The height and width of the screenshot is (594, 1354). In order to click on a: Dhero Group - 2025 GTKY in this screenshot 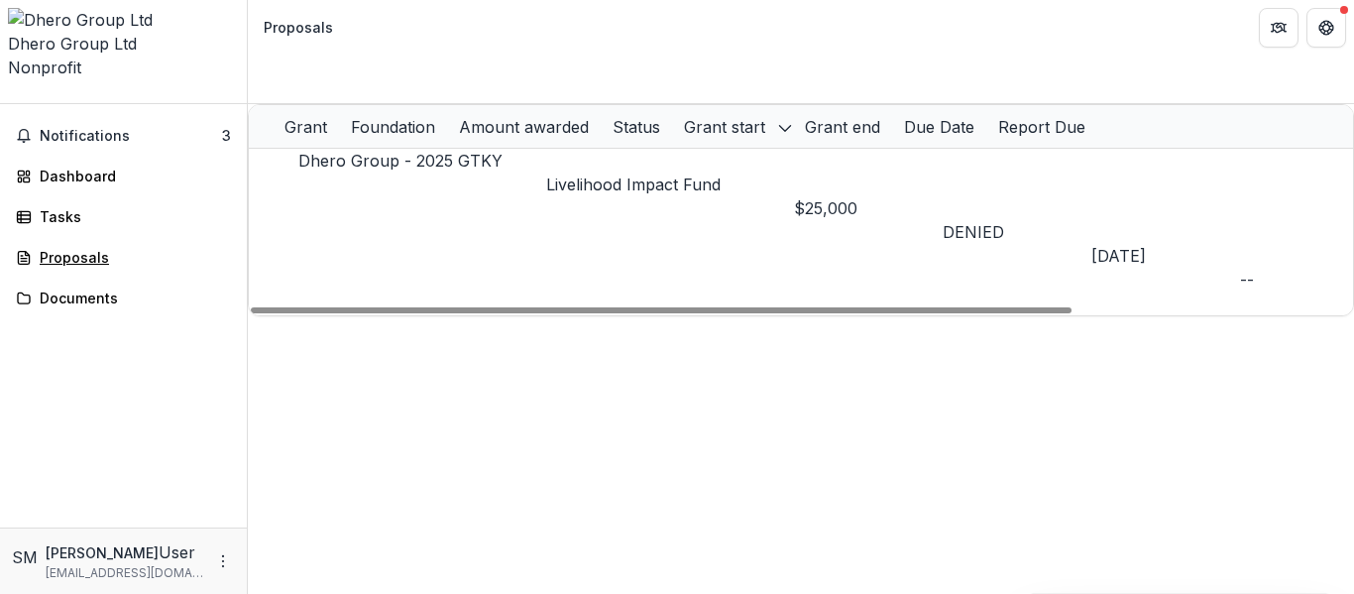, I will do `click(401, 161)`.